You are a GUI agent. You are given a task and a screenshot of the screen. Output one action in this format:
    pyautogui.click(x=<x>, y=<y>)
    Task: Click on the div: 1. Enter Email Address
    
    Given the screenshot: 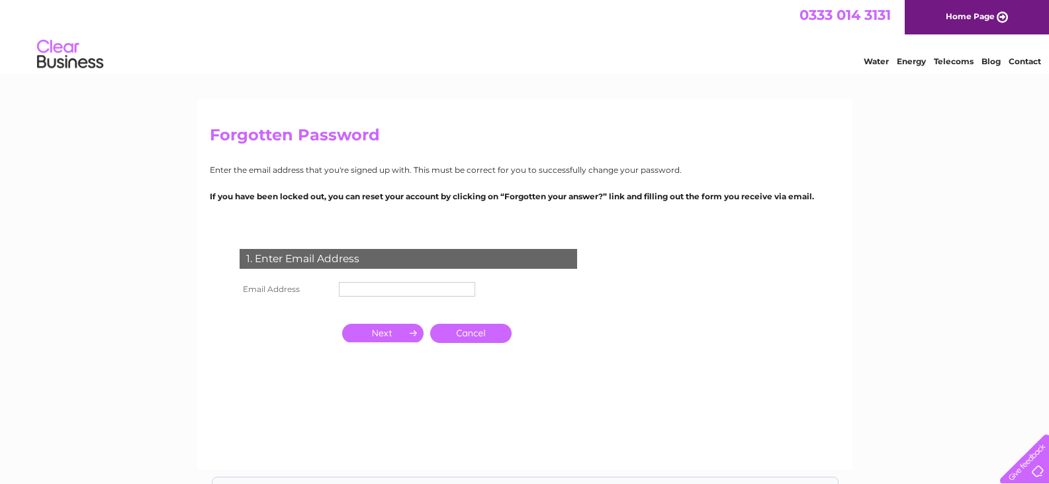 What is the action you would take?
    pyautogui.click(x=408, y=259)
    